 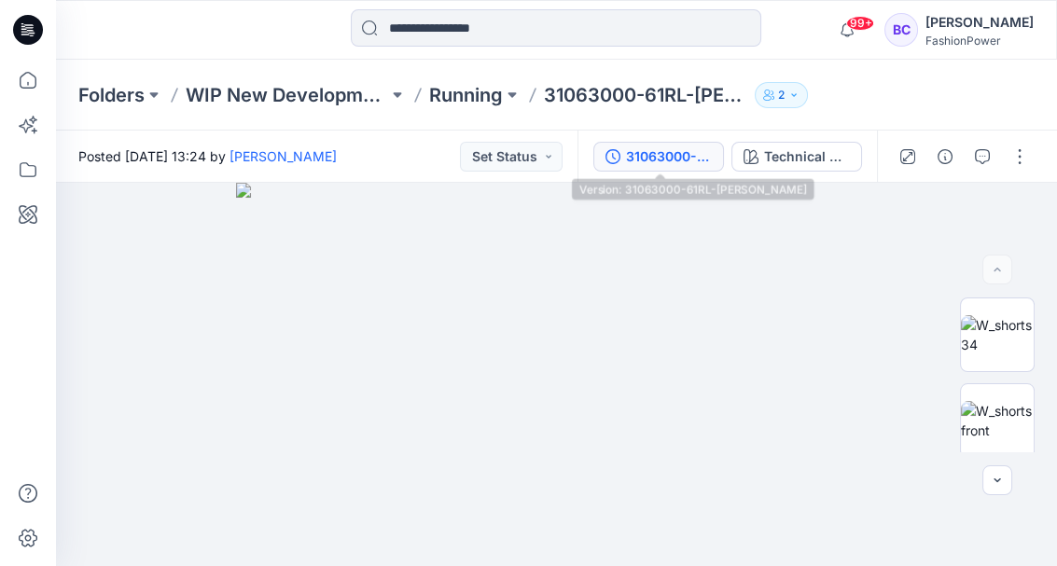 What do you see at coordinates (781, 95) in the screenshot?
I see `button: 2` at bounding box center [781, 95].